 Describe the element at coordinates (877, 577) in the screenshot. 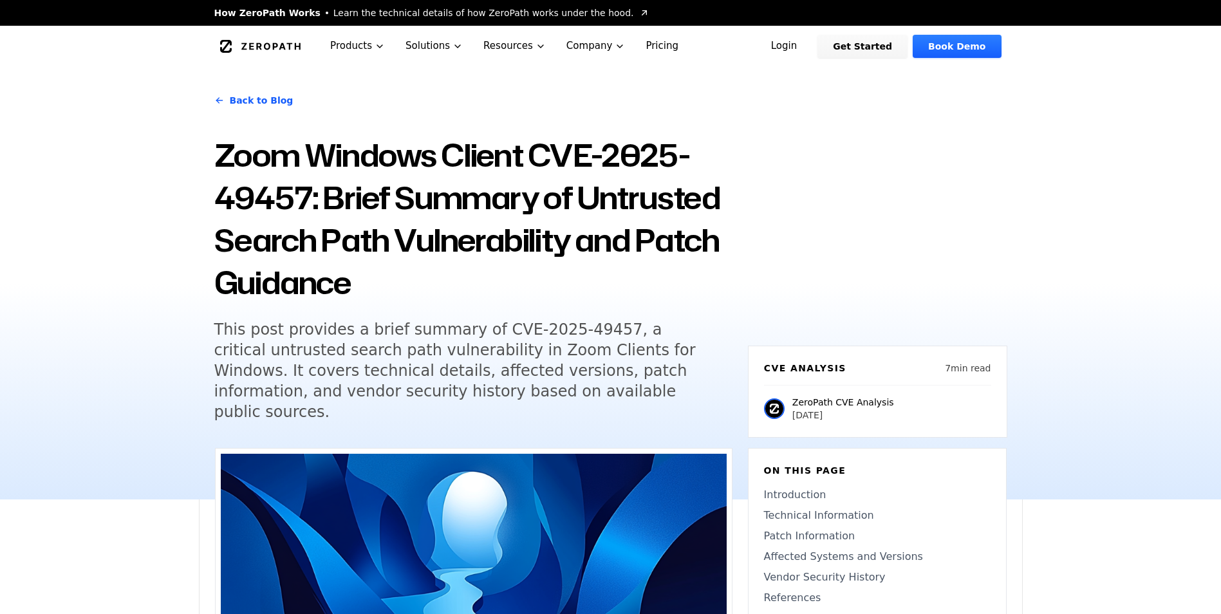

I see `a: Vendor Security History` at that location.